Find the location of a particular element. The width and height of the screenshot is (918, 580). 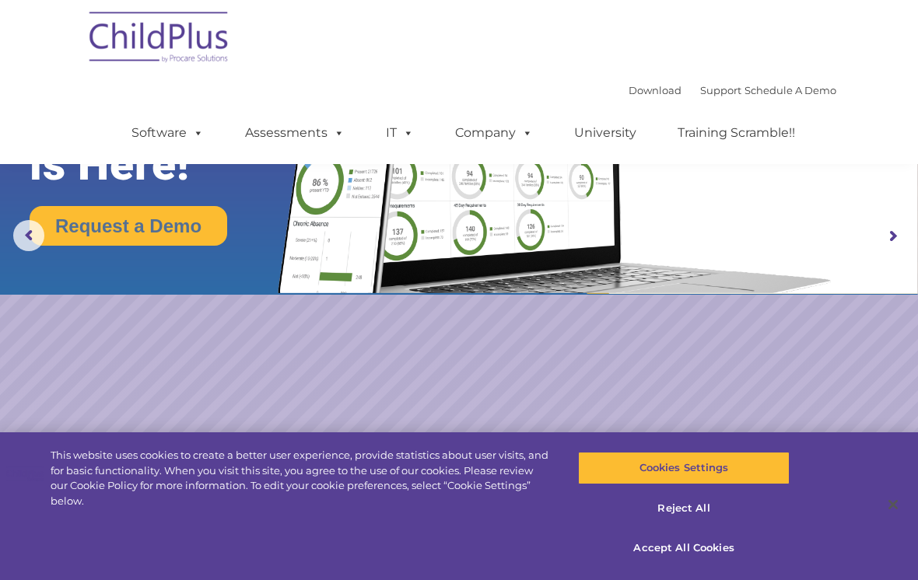

a: Support is located at coordinates (720, 90).